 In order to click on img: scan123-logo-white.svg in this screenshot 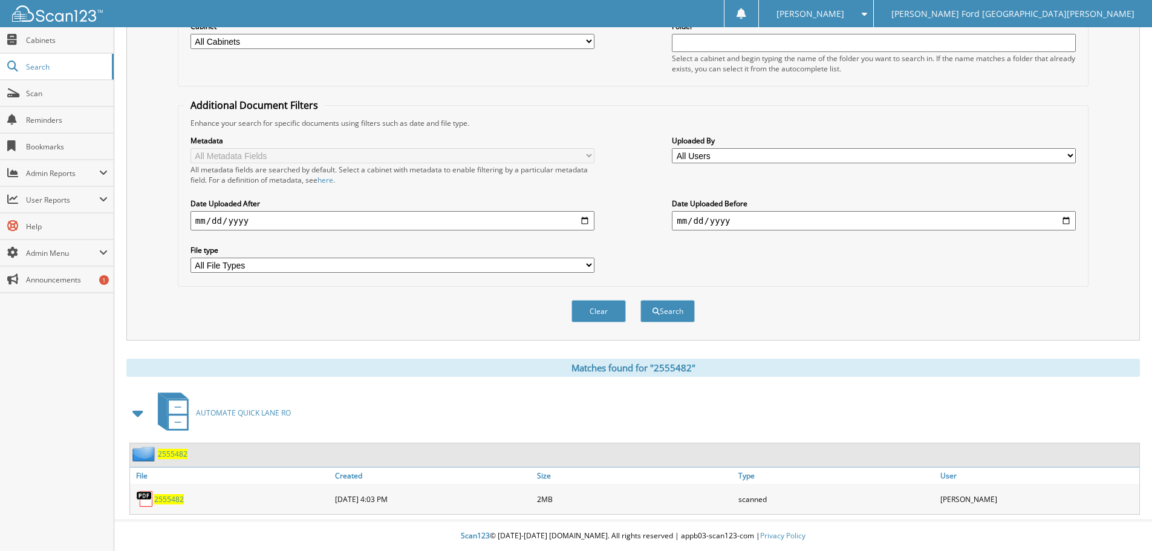, I will do `click(57, 13)`.